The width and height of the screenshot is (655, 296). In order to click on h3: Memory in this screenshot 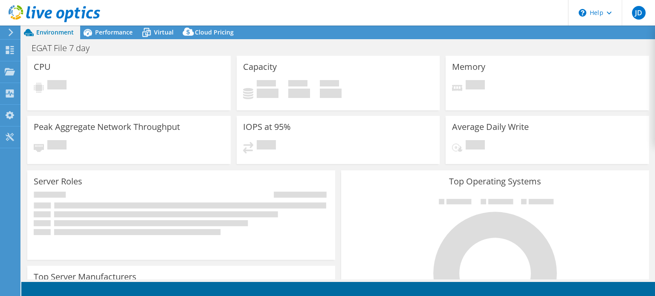, I will do `click(468, 67)`.